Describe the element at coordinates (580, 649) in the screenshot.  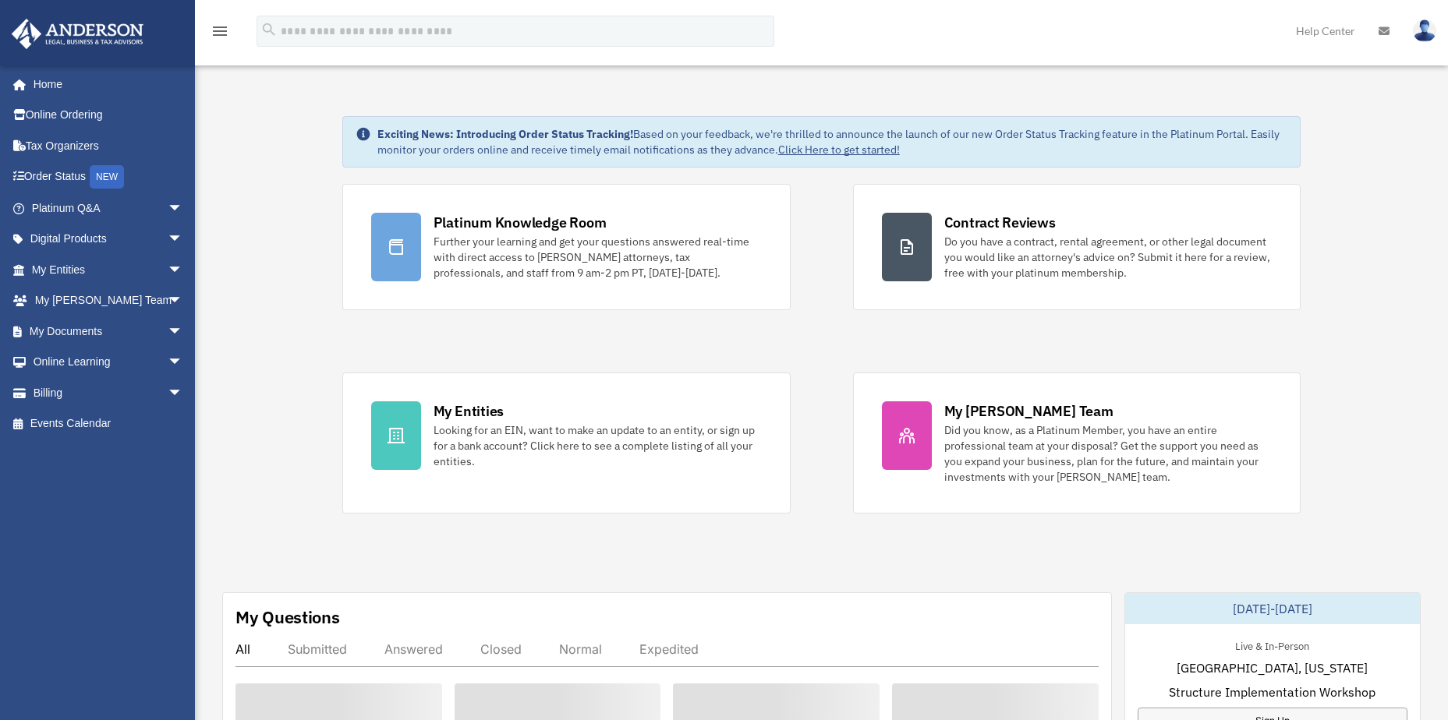
I see `div: Normal` at that location.